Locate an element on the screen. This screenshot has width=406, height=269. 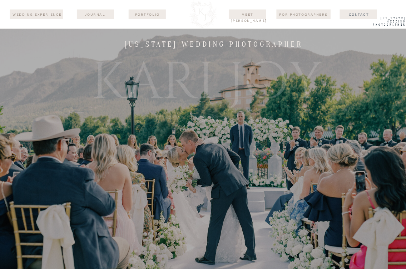
nav: wedding experience is located at coordinates (37, 14).